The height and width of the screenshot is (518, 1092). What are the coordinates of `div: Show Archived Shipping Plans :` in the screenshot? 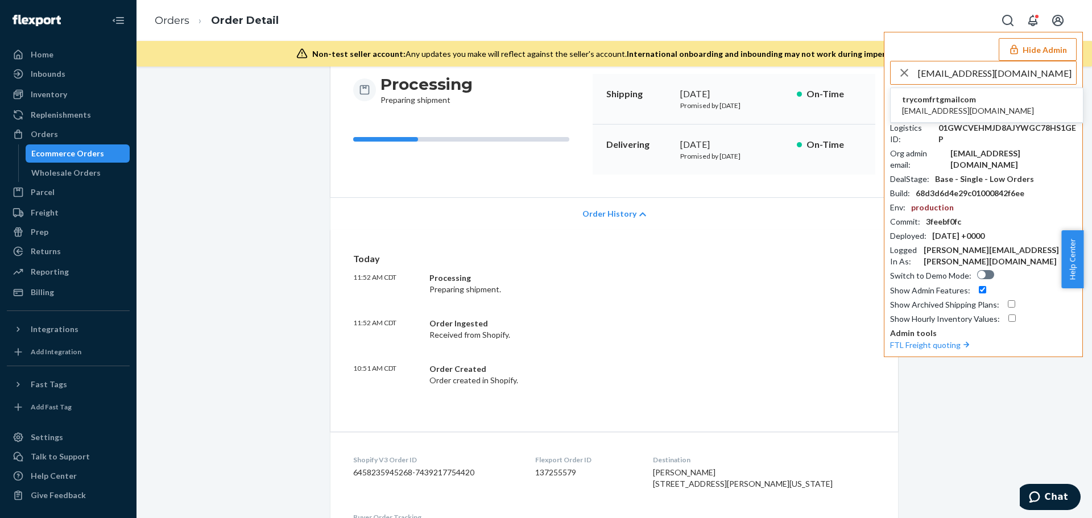 It's located at (945, 305).